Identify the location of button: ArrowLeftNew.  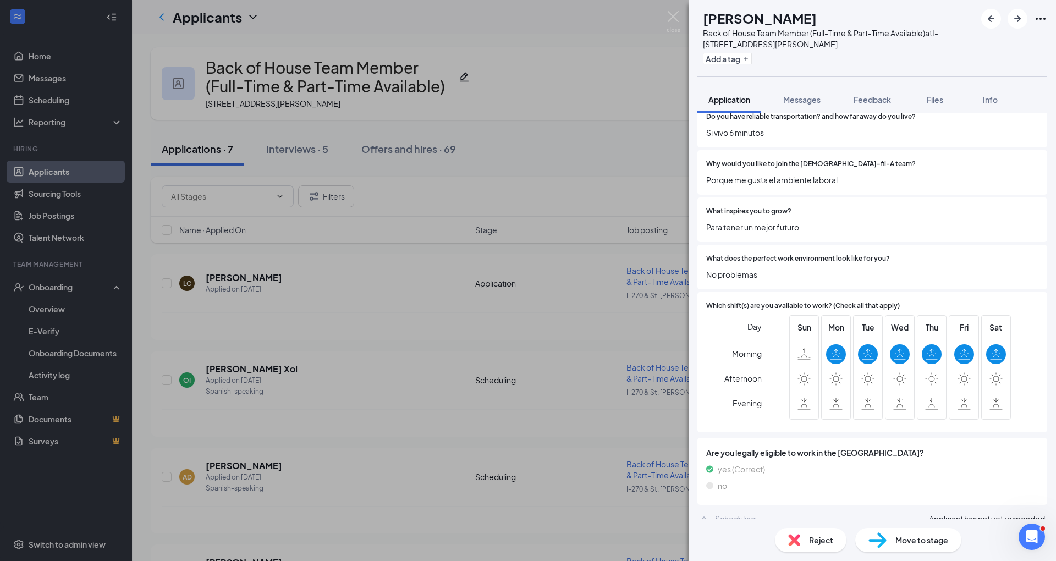
(991, 19).